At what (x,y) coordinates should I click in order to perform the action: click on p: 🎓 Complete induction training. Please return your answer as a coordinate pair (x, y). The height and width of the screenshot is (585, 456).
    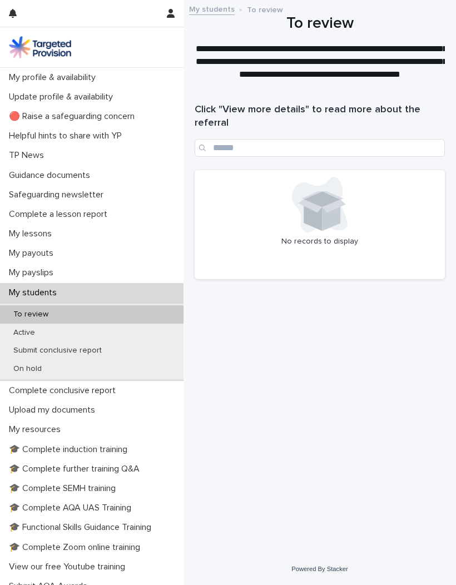
    Looking at the image, I should click on (70, 449).